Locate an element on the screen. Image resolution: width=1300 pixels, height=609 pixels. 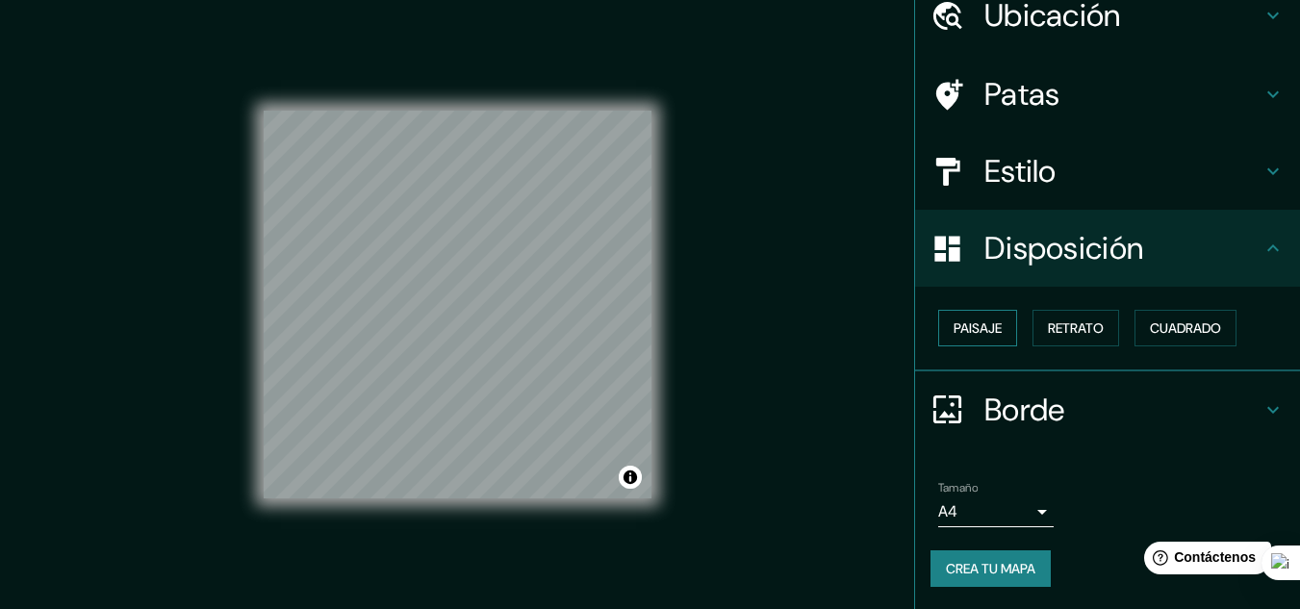
button: Cuadrado is located at coordinates (1186, 328).